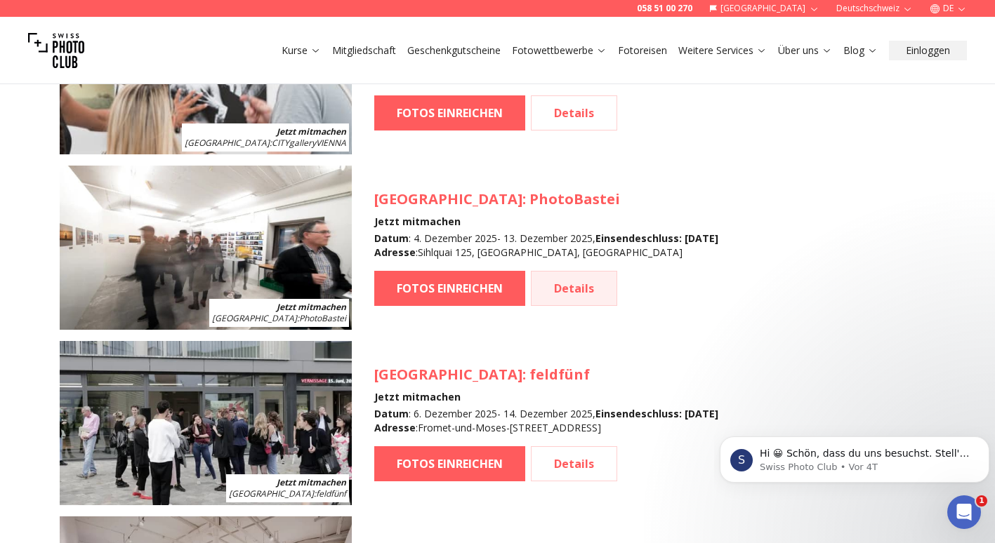 Image resolution: width=995 pixels, height=543 pixels. I want to click on img: SPC Photo Awards Zürich: Dezember 2025, so click(206, 248).